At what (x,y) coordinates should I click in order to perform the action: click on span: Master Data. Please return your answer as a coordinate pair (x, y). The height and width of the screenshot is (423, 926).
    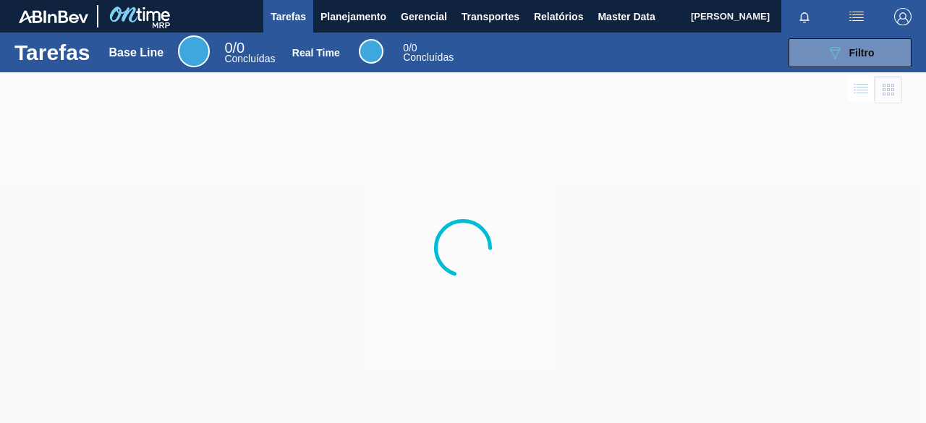
    Looking at the image, I should click on (626, 17).